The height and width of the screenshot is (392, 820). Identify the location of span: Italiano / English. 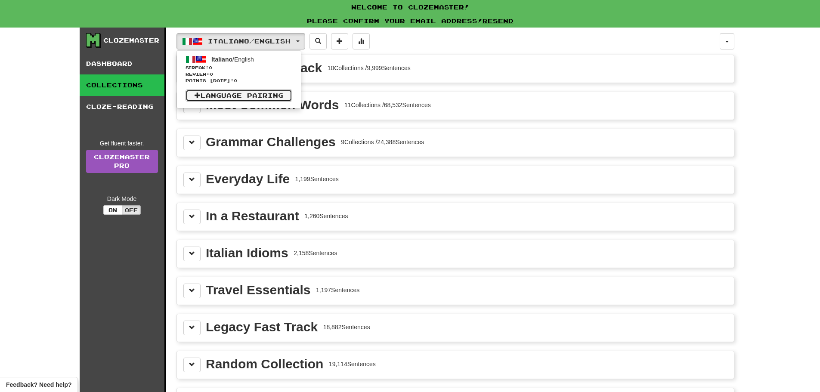
(249, 41).